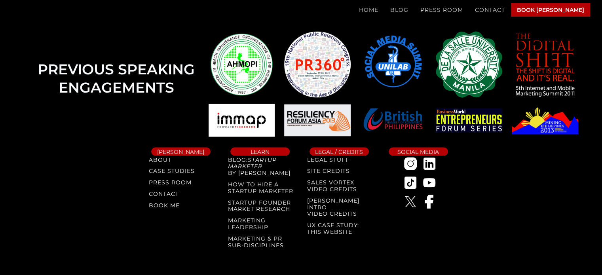  Describe the element at coordinates (116, 78) in the screenshot. I see `p: Previous Speaking Engagements` at that location.